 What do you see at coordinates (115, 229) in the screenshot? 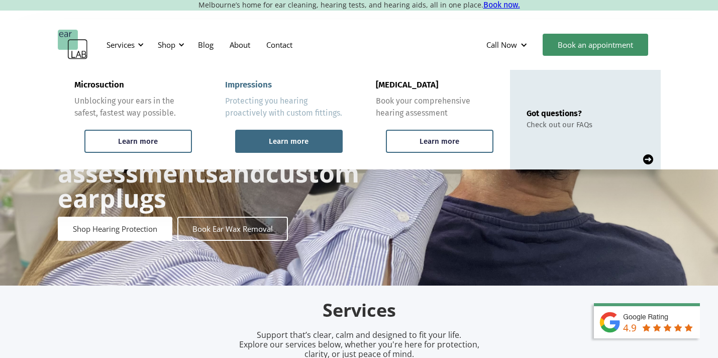
I see `a: Shop Hearing Protection` at bounding box center [115, 229].